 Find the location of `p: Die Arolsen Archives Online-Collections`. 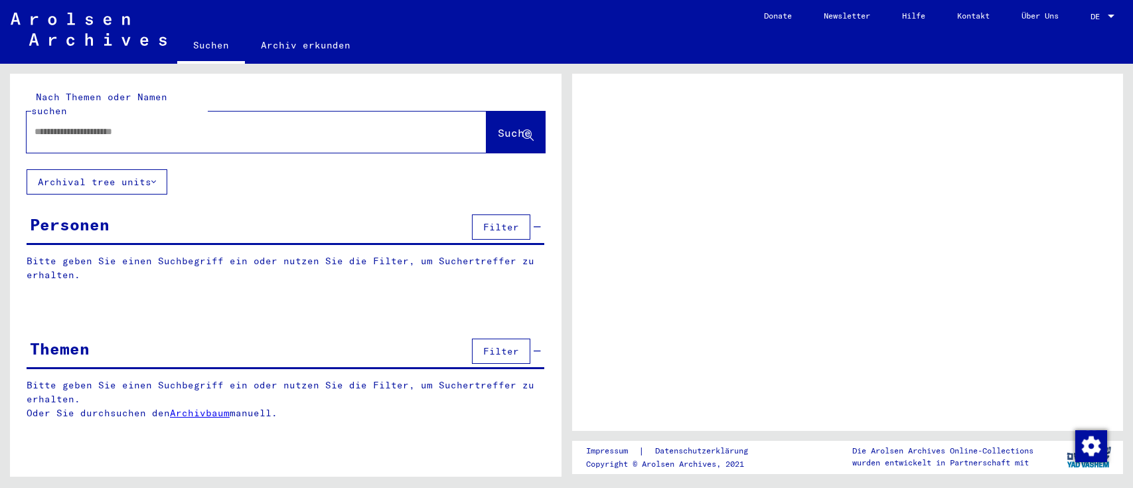

p: Die Arolsen Archives Online-Collections is located at coordinates (943, 451).